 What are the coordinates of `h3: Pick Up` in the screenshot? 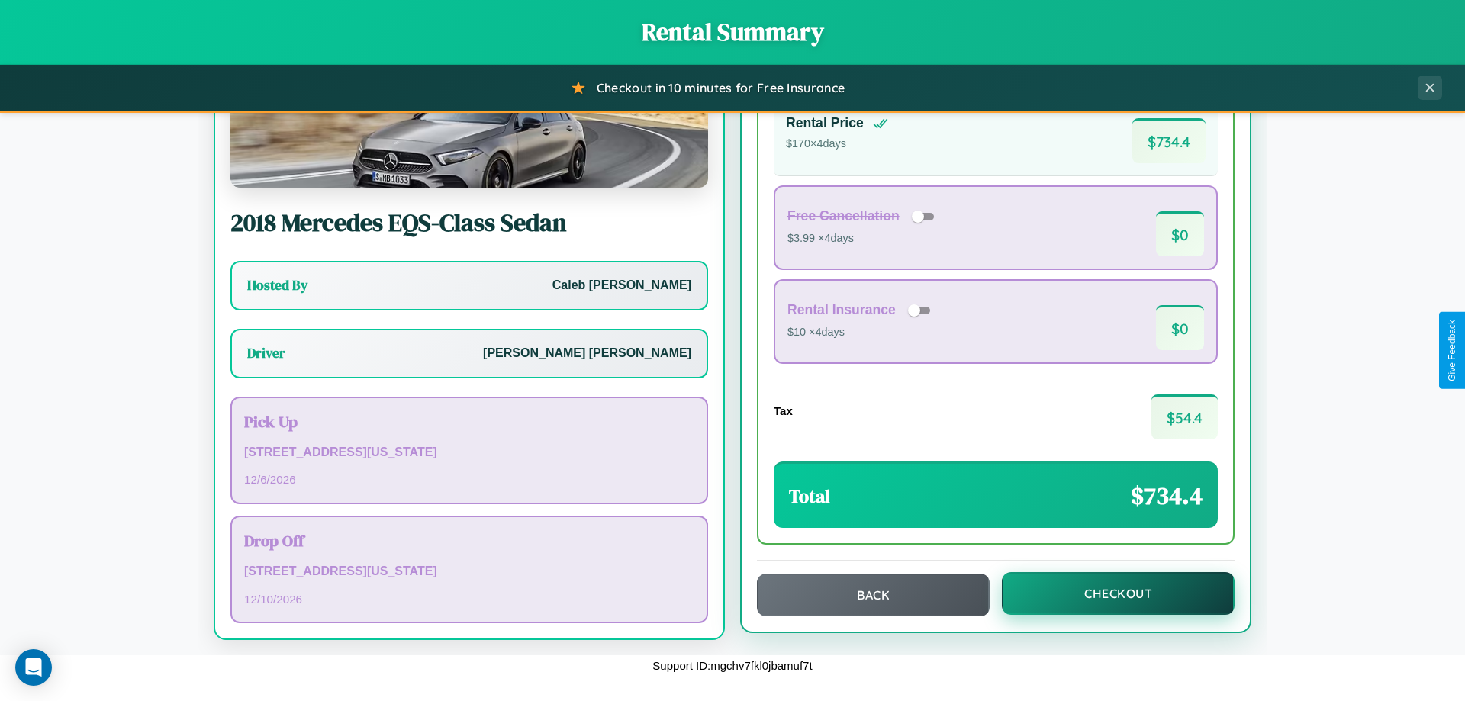 It's located at (469, 421).